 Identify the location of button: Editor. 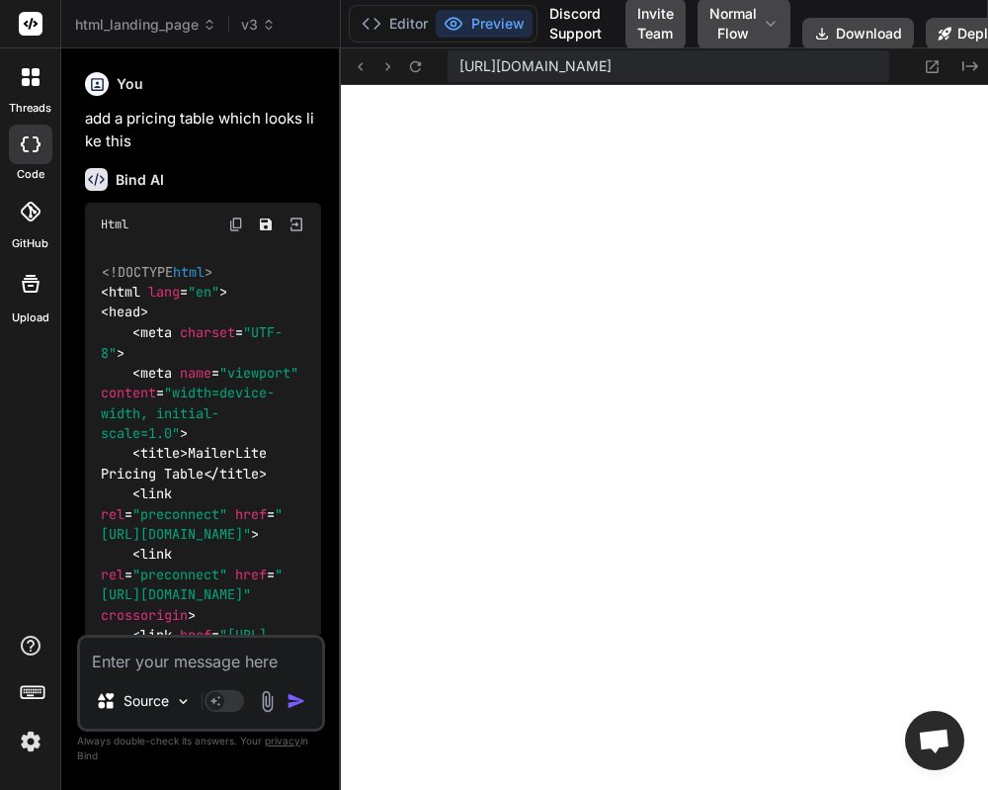
(394, 24).